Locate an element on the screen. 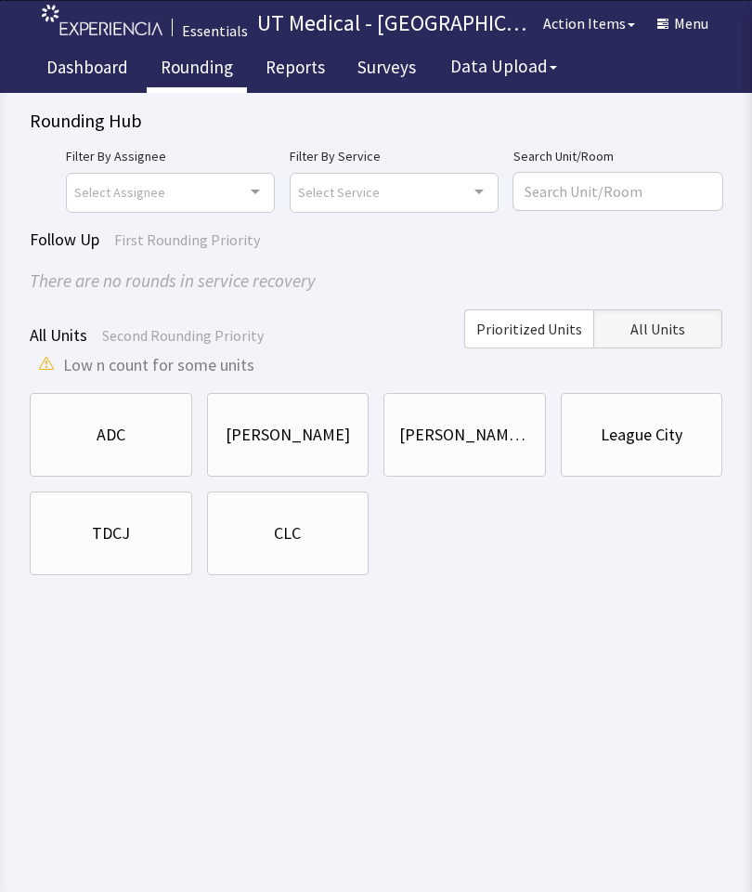 The image size is (752, 892). div: Follow Up is located at coordinates (376, 240).